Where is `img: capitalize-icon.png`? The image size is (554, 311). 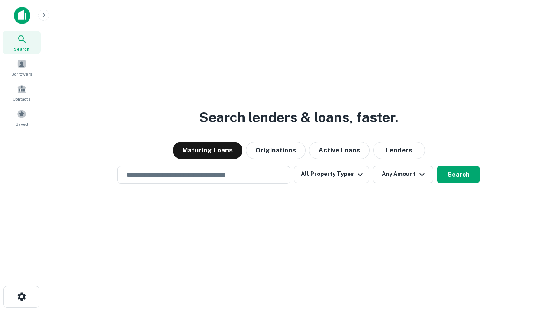
img: capitalize-icon.png is located at coordinates (22, 16).